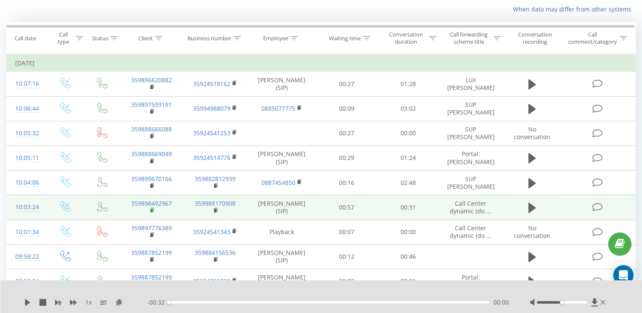 The width and height of the screenshot is (642, 313). I want to click on div: Conversation duration, so click(405, 38).